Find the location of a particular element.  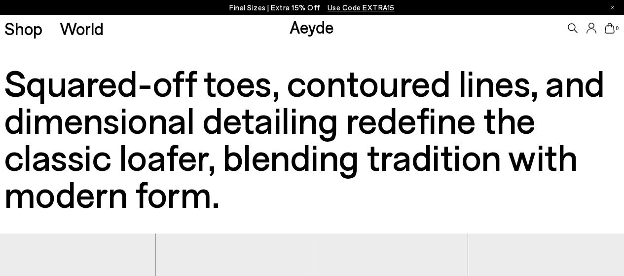

h3: Squared-off toes, contoured lines, and dimensional detailing redefine the classic loafer, blendin... is located at coordinates (312, 138).